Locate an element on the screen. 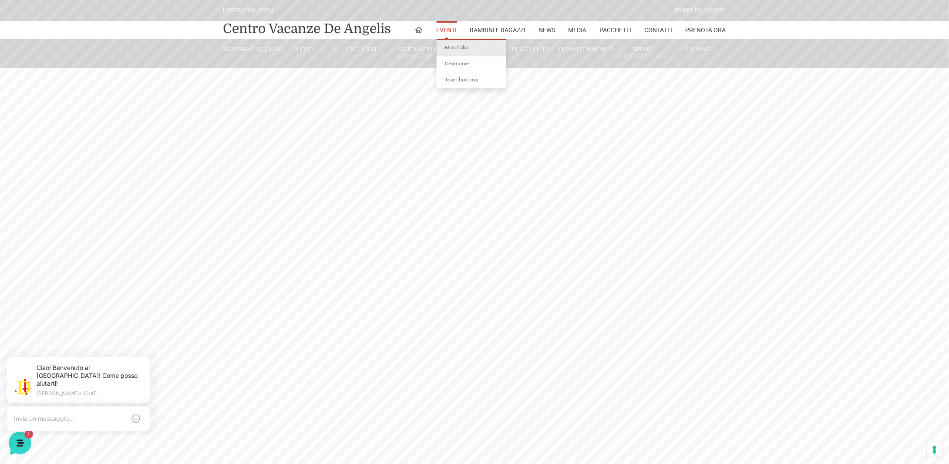 This screenshot has width=949, height=464. span: Le tue conversazioni is located at coordinates (44, 73).